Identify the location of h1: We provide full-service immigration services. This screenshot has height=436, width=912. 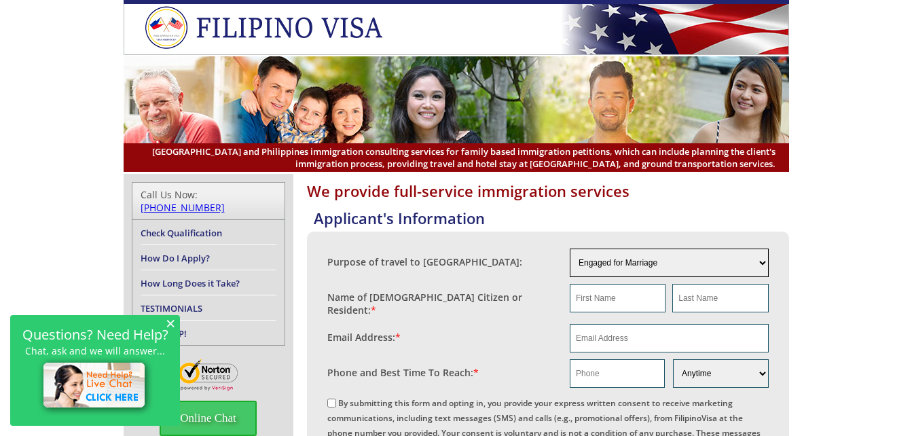
(548, 191).